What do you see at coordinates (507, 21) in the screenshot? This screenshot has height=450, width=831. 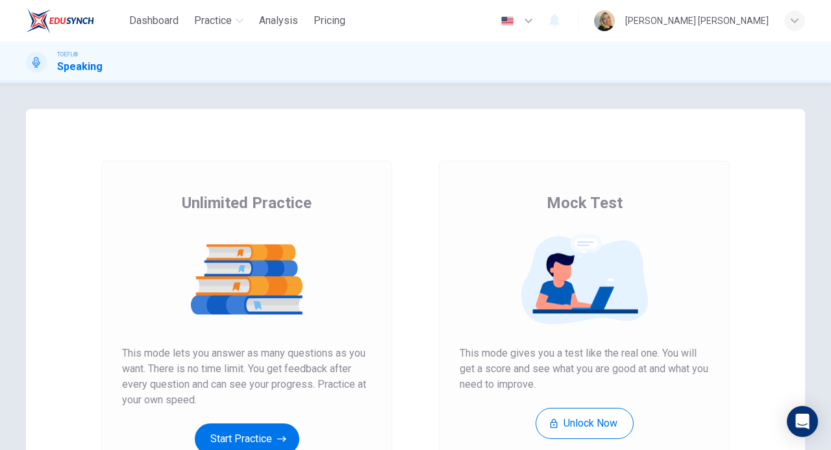 I see `img: en` at bounding box center [507, 21].